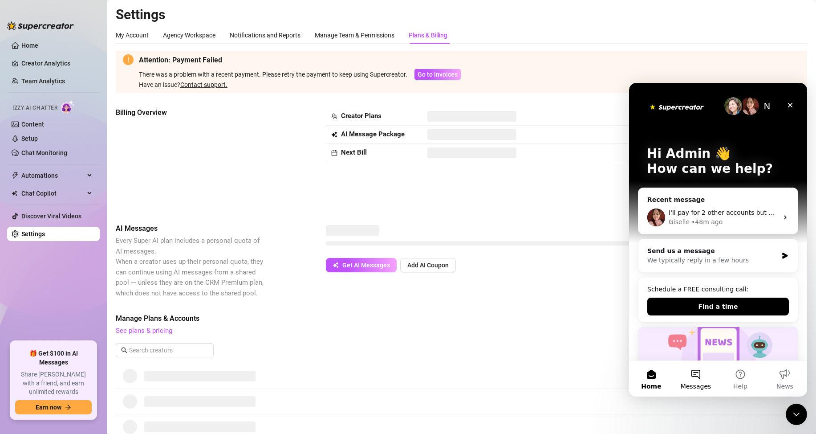  I want to click on span: Manage Plans & Accounts, so click(461, 318).